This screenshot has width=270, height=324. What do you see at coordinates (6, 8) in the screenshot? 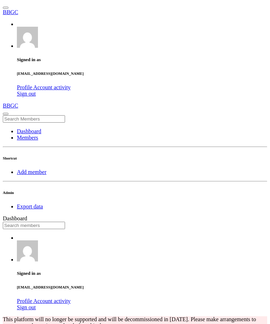
I see `button: Toggle navigation` at bounding box center [6, 8].